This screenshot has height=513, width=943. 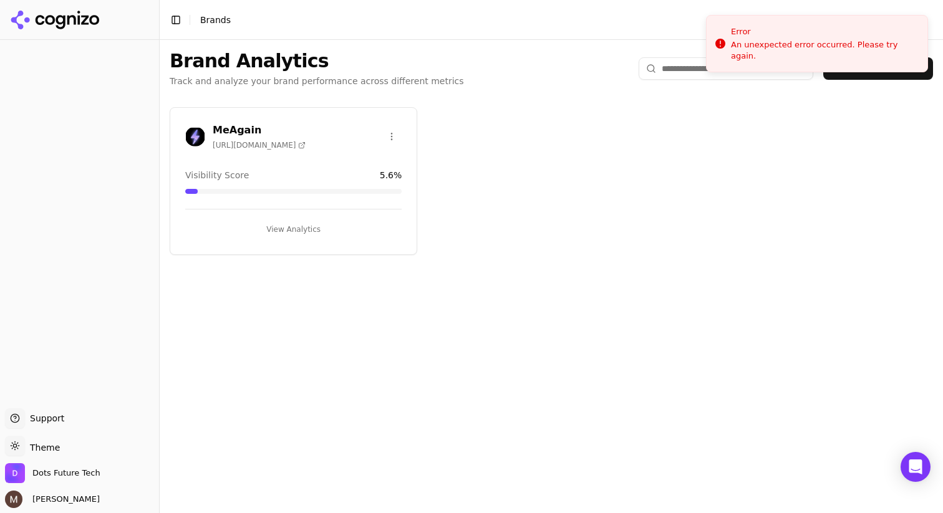 I want to click on span: Support, so click(x=44, y=419).